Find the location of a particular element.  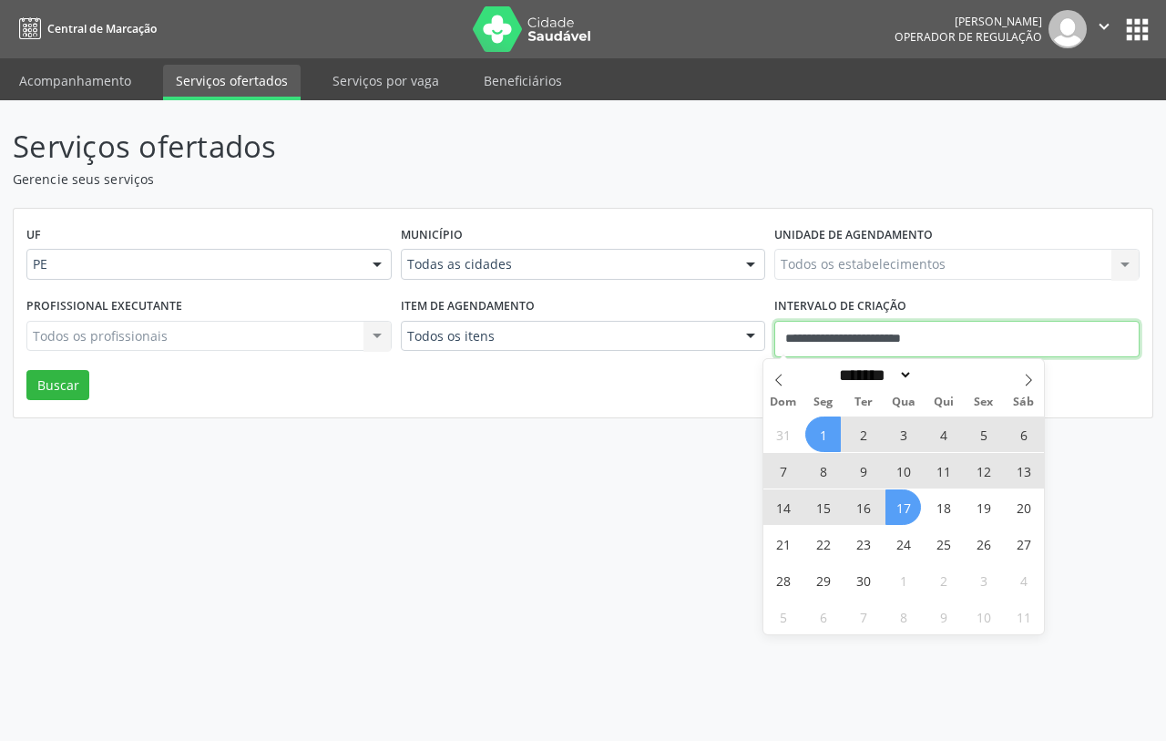

span: Setembro 4, 2025 is located at coordinates (943, 434).